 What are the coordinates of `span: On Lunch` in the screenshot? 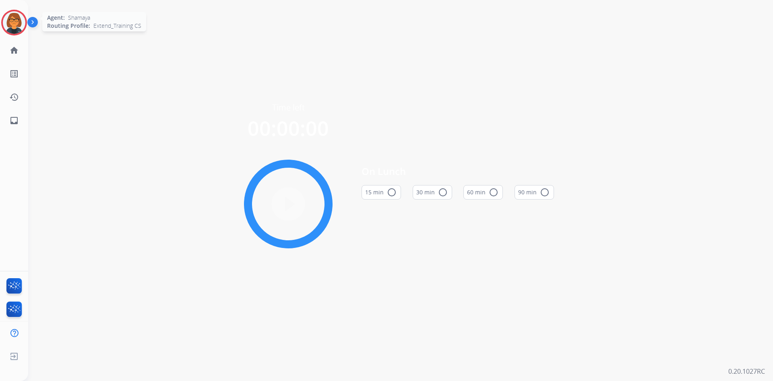 It's located at (458, 171).